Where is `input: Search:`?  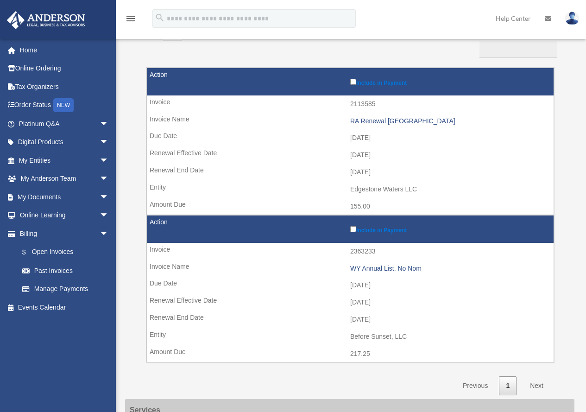
input: Search: is located at coordinates (518, 50).